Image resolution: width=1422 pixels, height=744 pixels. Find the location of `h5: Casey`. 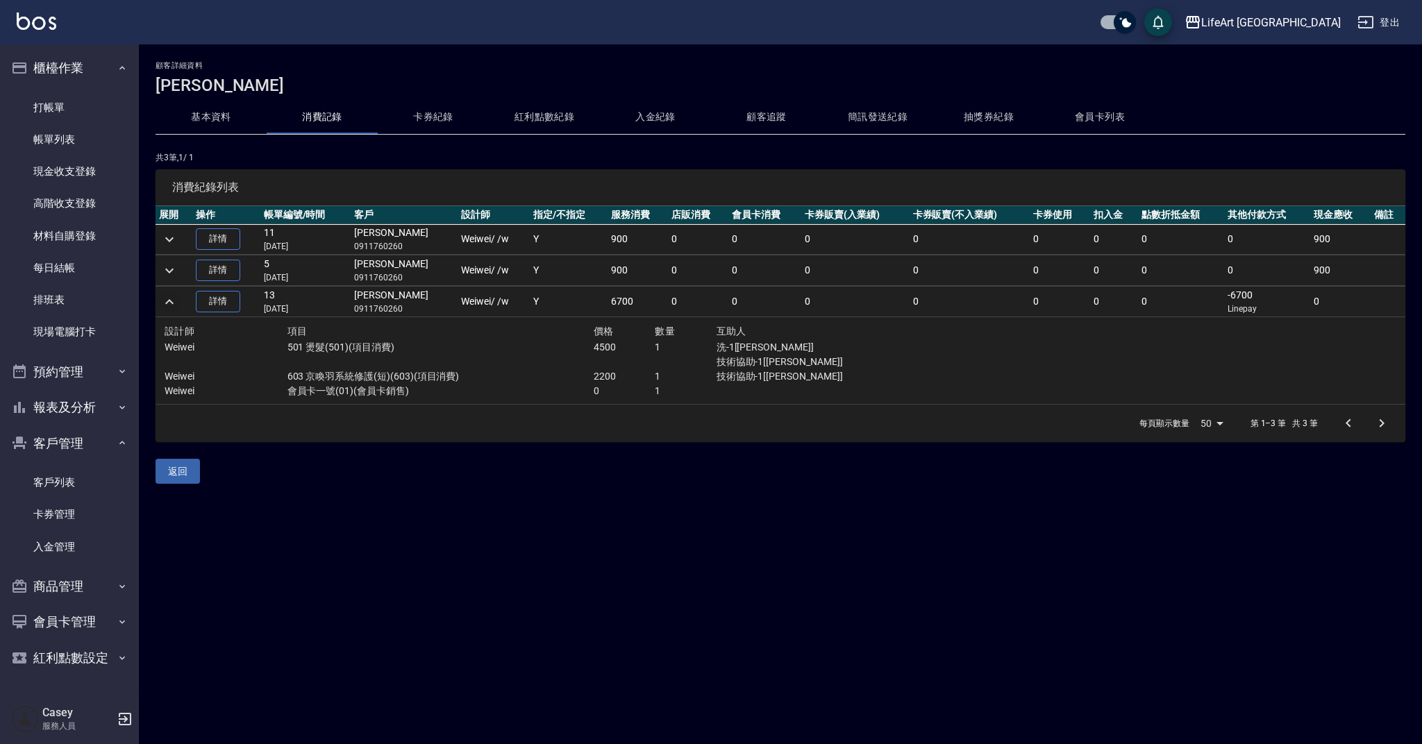

h5: Casey is located at coordinates (78, 713).